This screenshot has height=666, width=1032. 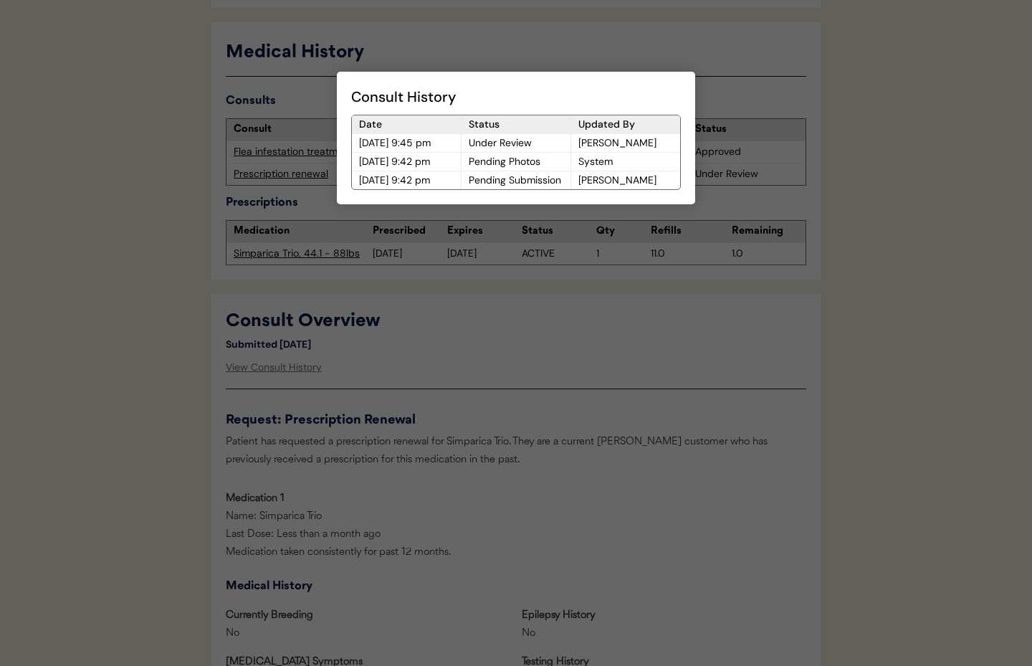 I want to click on div: Pending Photos, so click(x=516, y=161).